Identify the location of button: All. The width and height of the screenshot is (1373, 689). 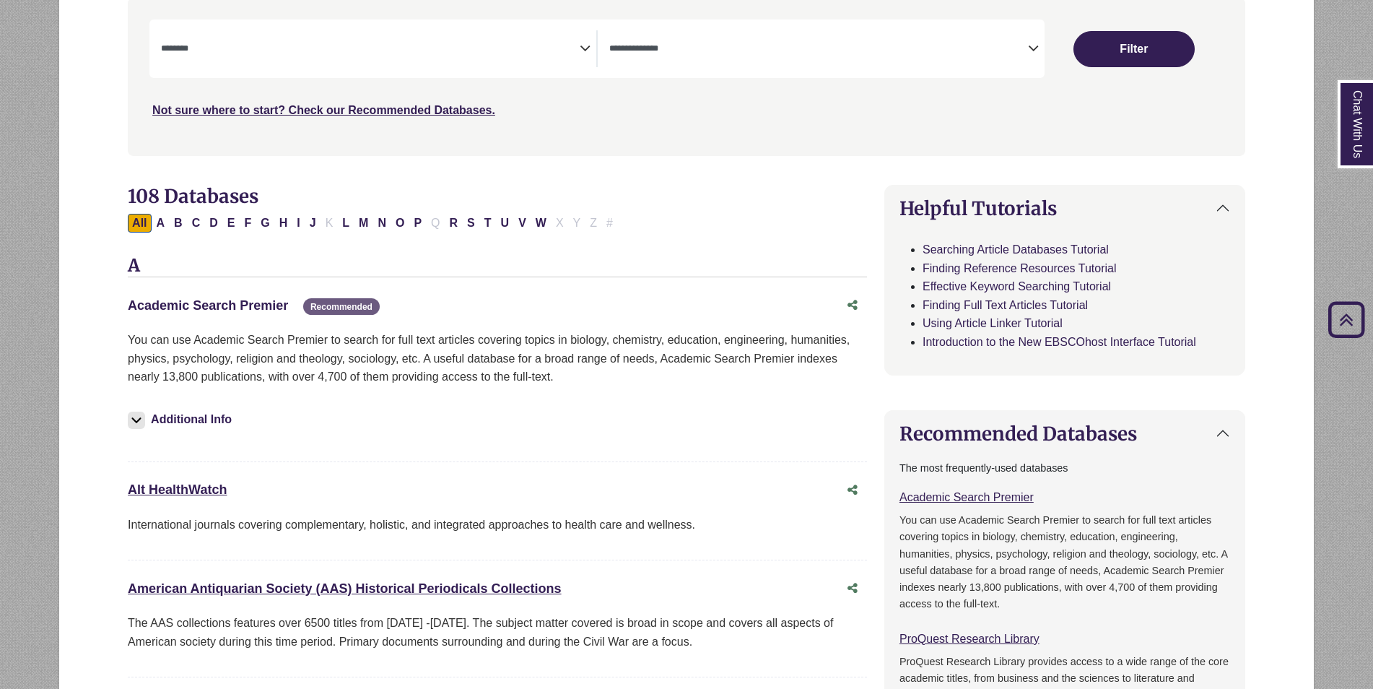
(139, 223).